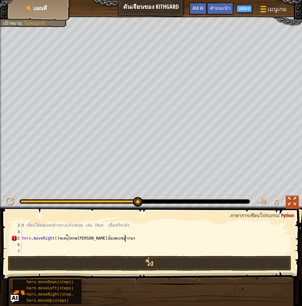 Image resolution: width=302 pixels, height=306 pixels. What do you see at coordinates (51, 295) in the screenshot?
I see `span: hero.moveRight(steps)` at bounding box center [51, 295].